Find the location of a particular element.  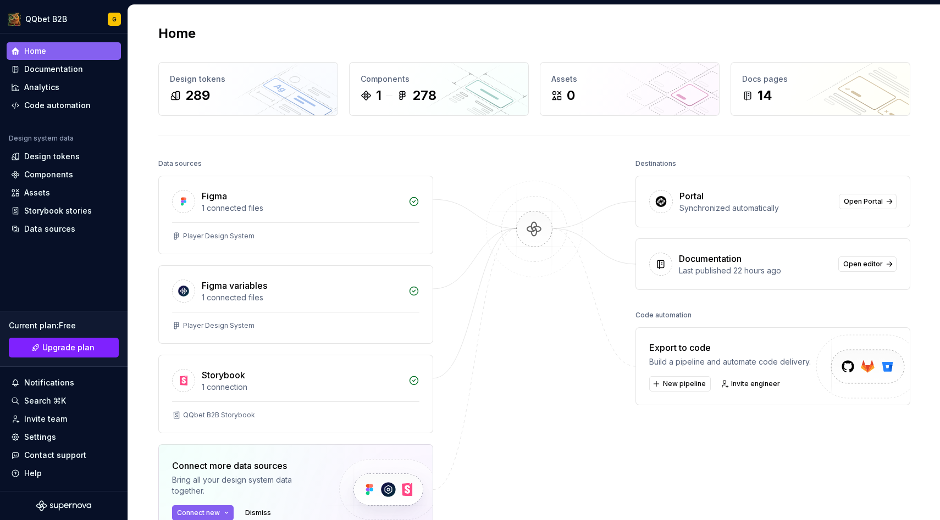

a: Invite engineer is located at coordinates (751, 384).